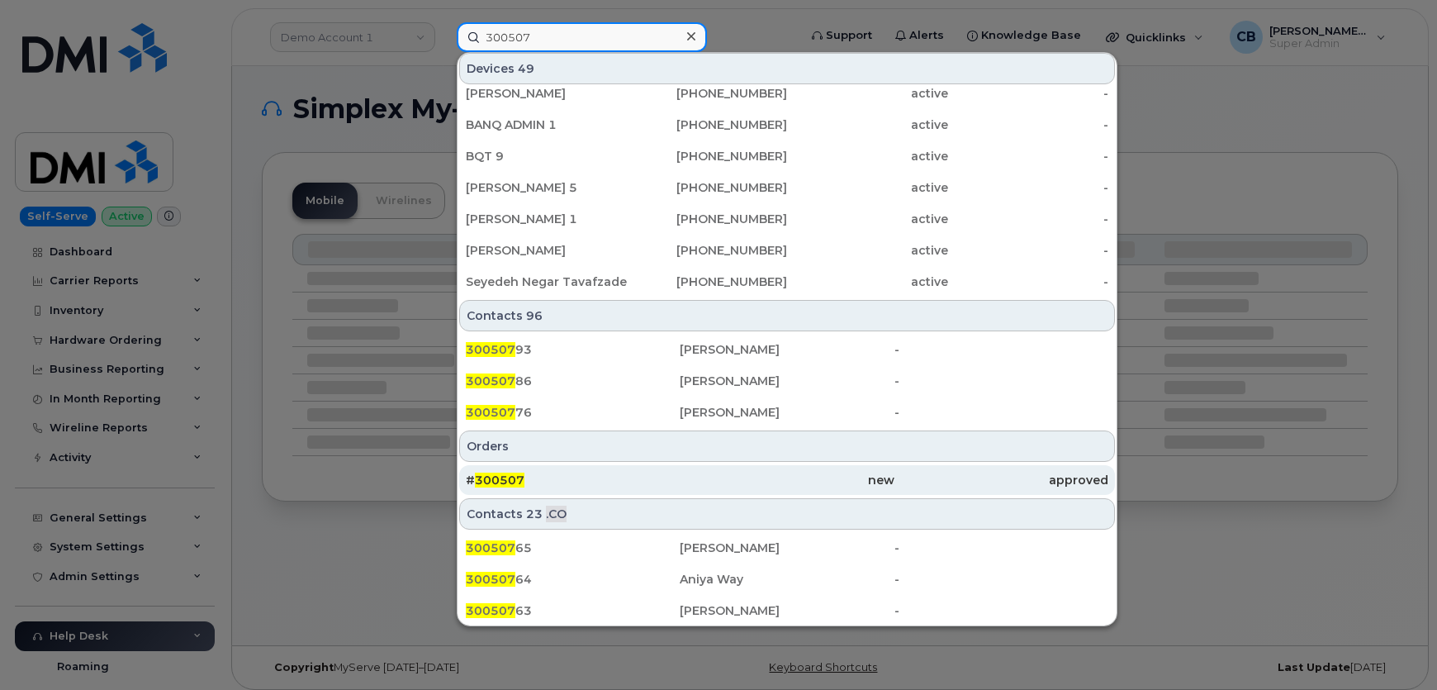 Image resolution: width=1437 pixels, height=690 pixels. I want to click on div: 65, so click(572, 548).